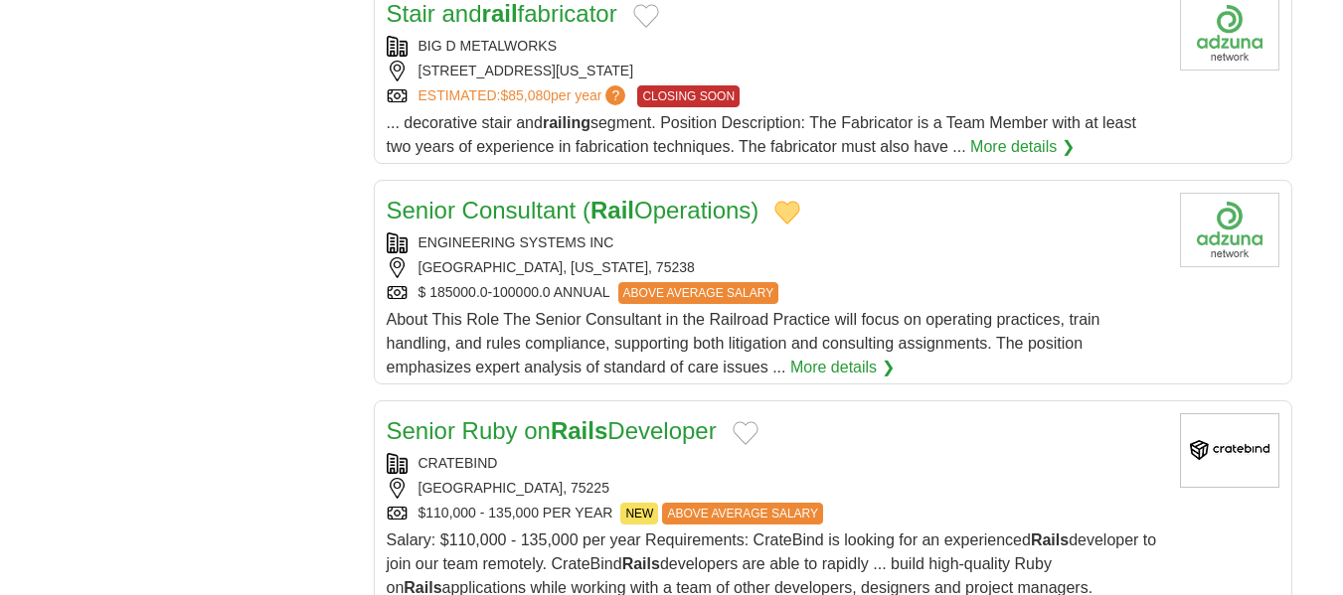 The width and height of the screenshot is (1343, 595). What do you see at coordinates (762, 134) in the screenshot?
I see `span: ... decorative stair and segment. Position Description: The Fabricator is a Team Member with at l...` at bounding box center [762, 134].